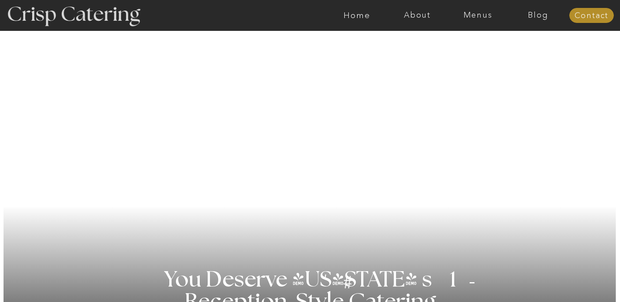 Image resolution: width=620 pixels, height=302 pixels. What do you see at coordinates (478, 15) in the screenshot?
I see `nav: Menus` at bounding box center [478, 15].